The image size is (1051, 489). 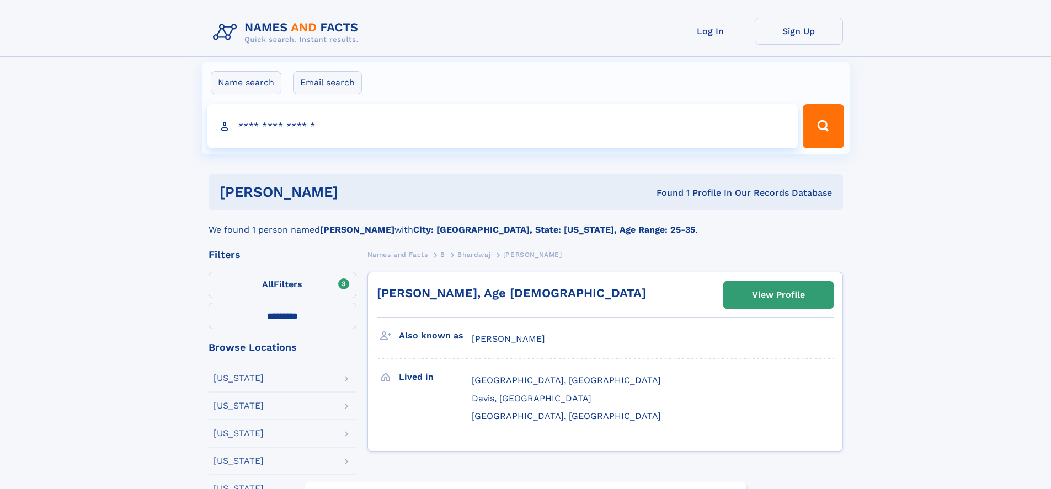 I want to click on span: Bhardwaj, so click(x=474, y=255).